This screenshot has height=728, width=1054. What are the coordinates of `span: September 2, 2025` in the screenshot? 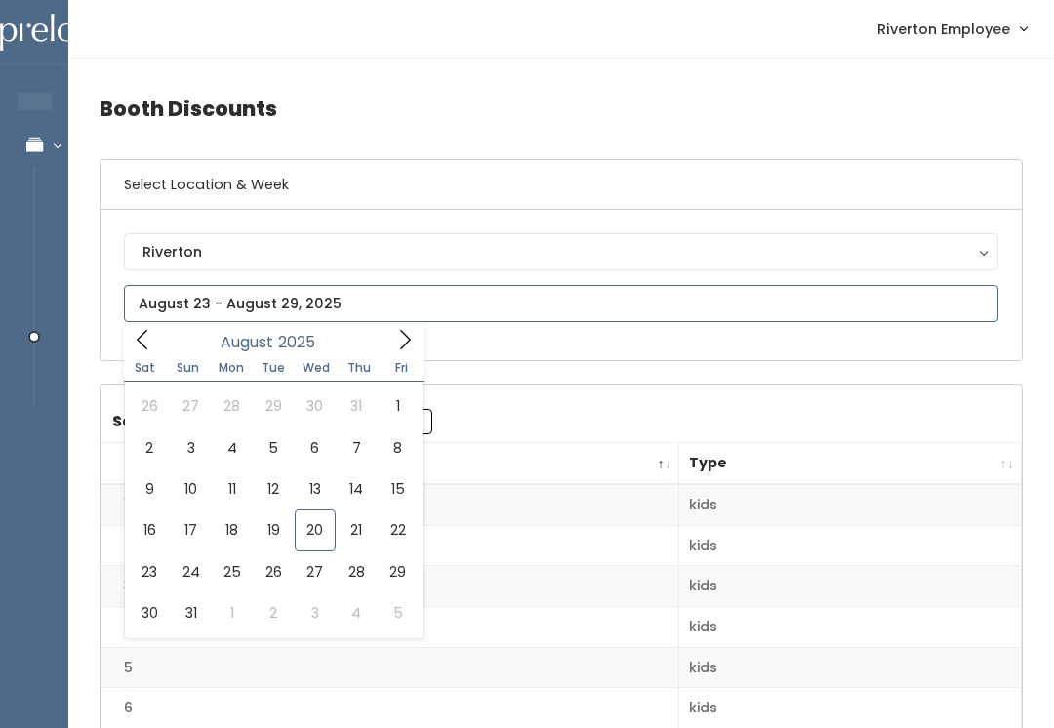 It's located at (273, 613).